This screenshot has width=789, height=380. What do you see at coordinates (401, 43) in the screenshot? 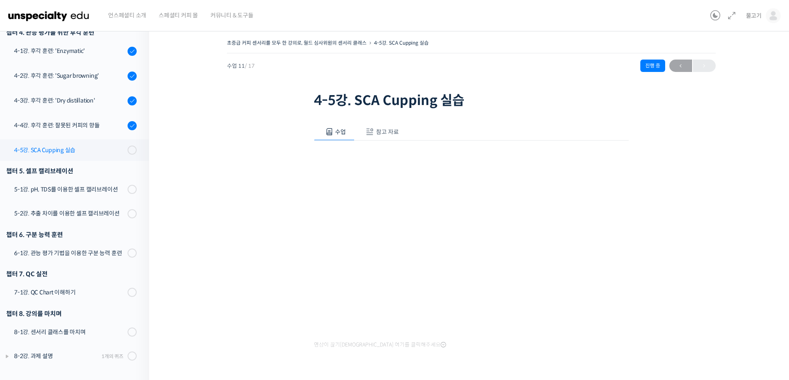
I see `a: 4-5강. SCA Cupping 실습` at bounding box center [401, 43].